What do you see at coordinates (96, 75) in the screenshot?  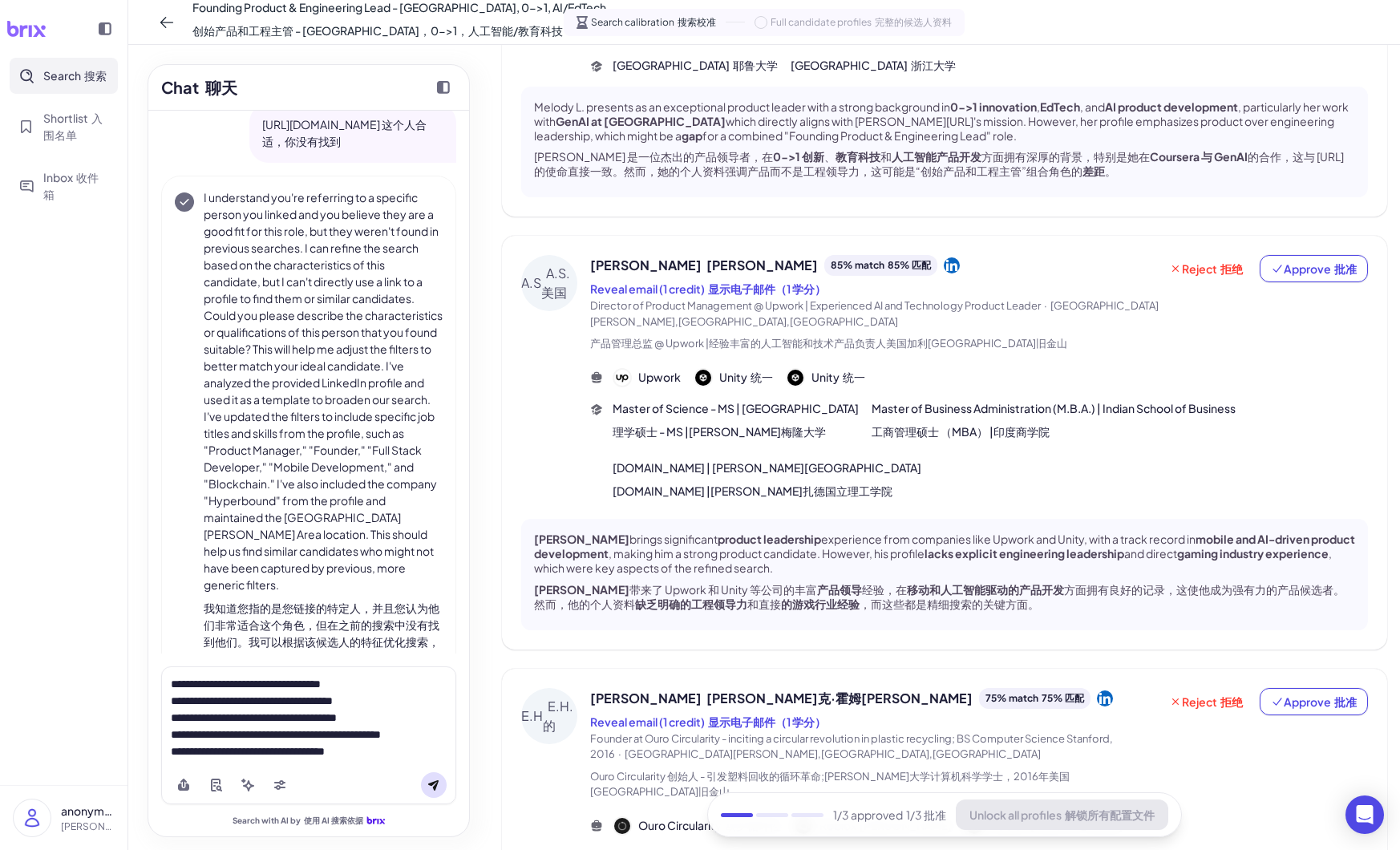 I see `font: 搜索` at bounding box center [96, 75].